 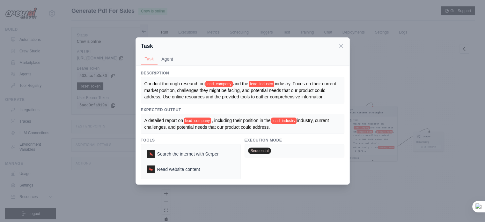 What do you see at coordinates (167, 59) in the screenshot?
I see `button: Agent` at bounding box center [167, 59].